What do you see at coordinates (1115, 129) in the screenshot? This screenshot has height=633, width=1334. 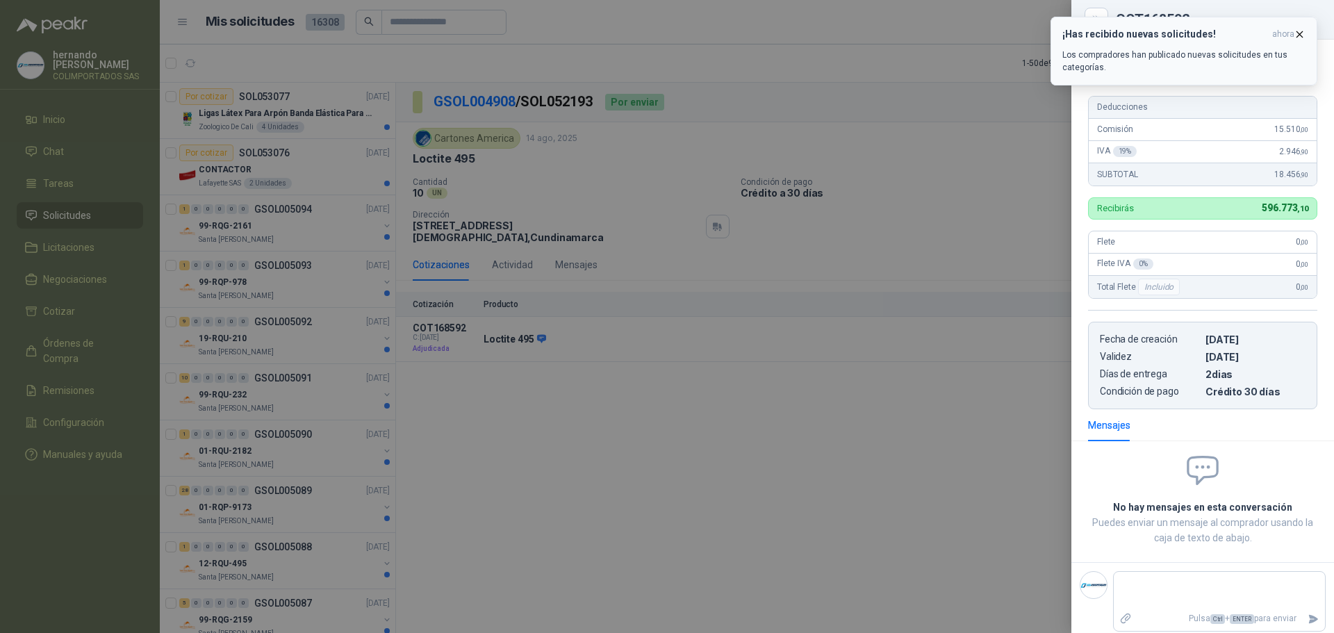 I see `span: Comisión` at bounding box center [1115, 129].